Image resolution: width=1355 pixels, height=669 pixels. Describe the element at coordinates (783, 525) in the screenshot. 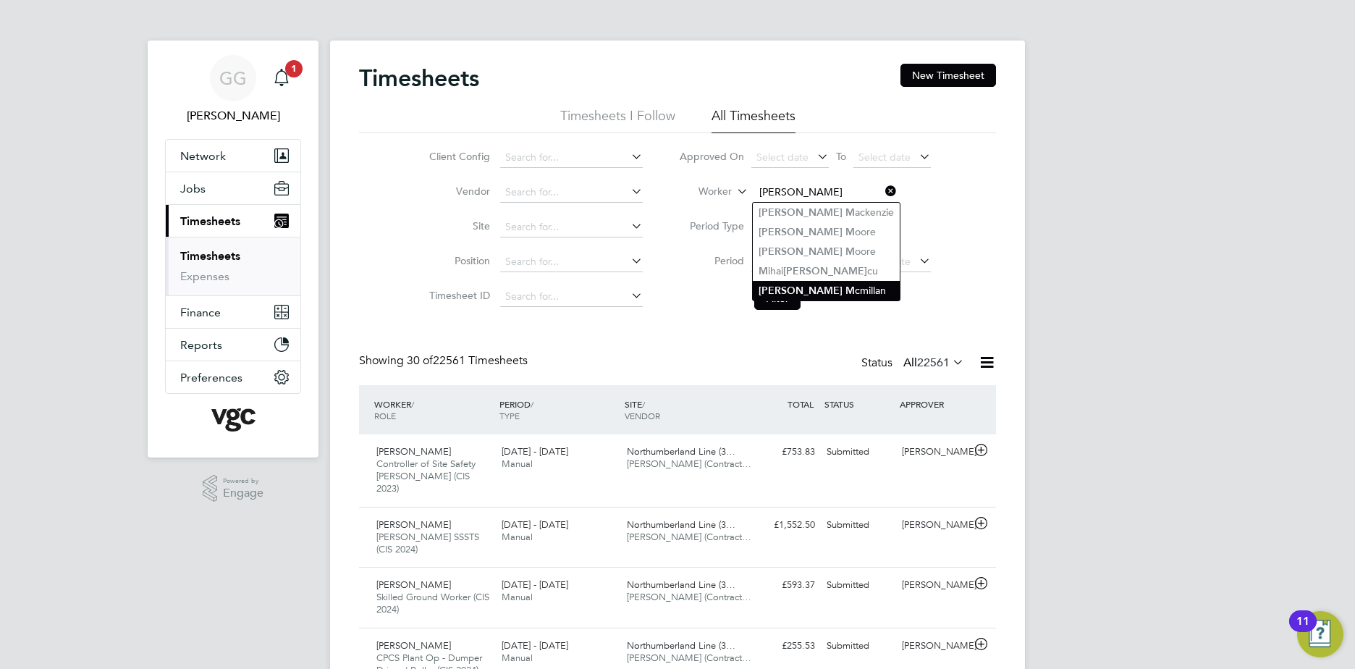

I see `div: £1,552.50` at that location.